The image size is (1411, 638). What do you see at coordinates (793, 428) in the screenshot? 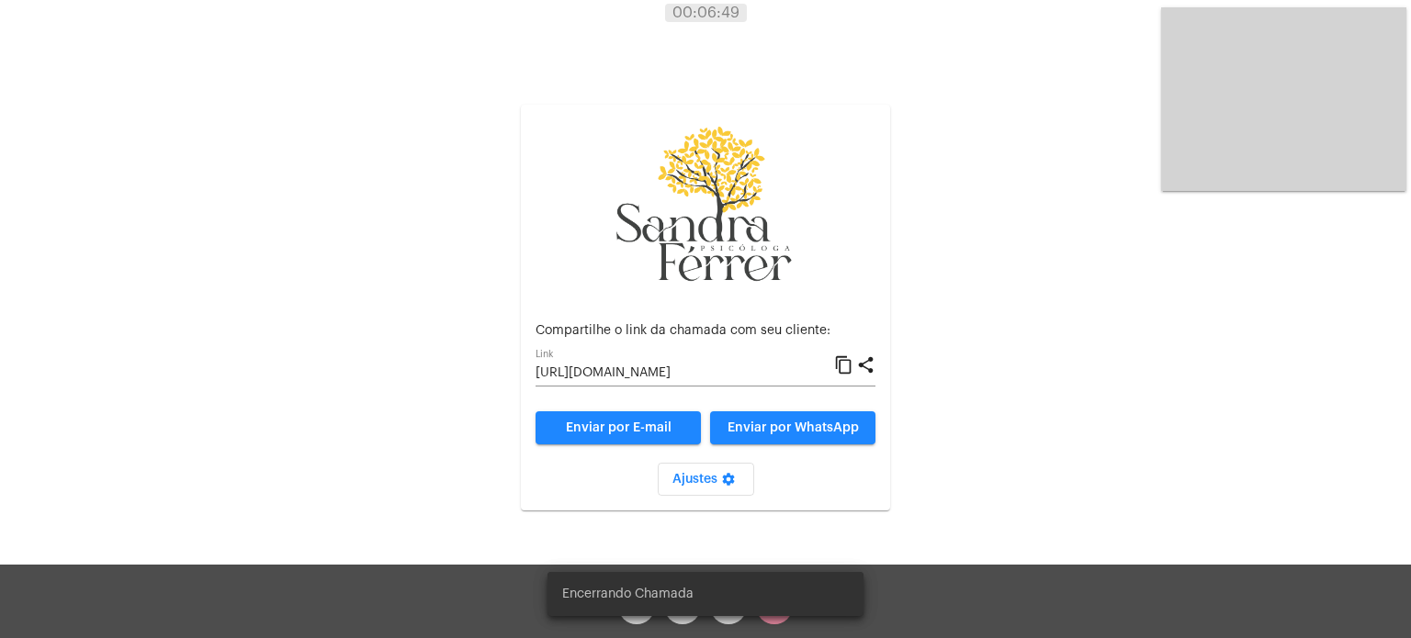
I see `button: Enviar por WhatsApp` at bounding box center [793, 428].